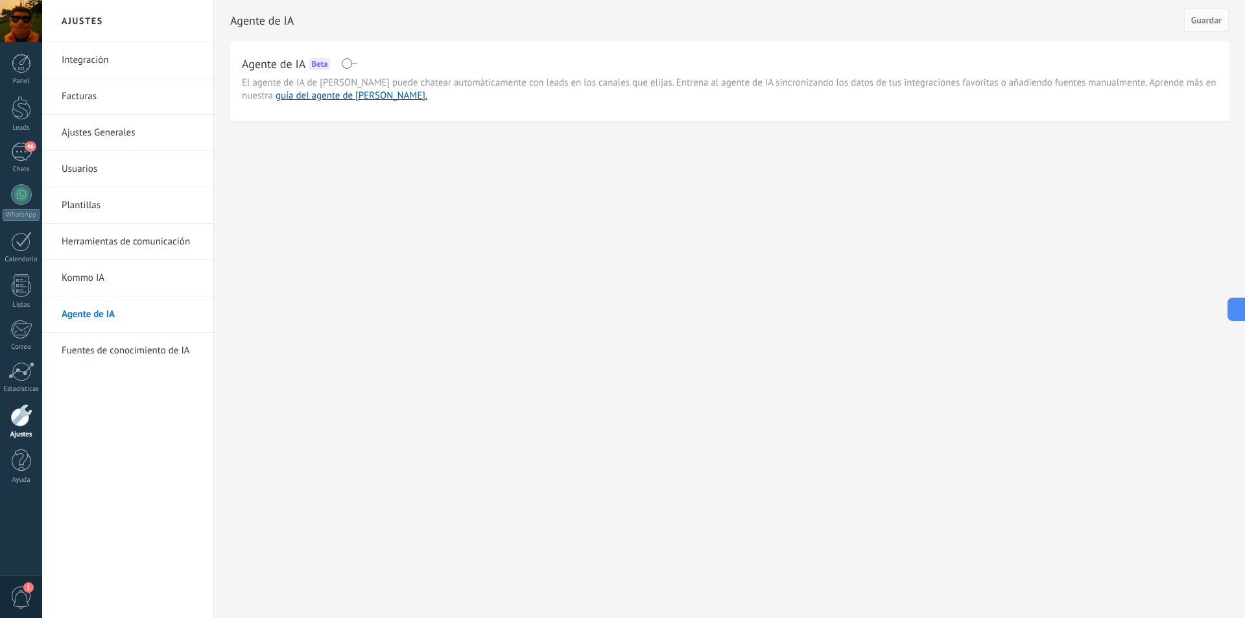 The width and height of the screenshot is (1245, 618). Describe the element at coordinates (128, 206) in the screenshot. I see `li: Plantillas` at that location.